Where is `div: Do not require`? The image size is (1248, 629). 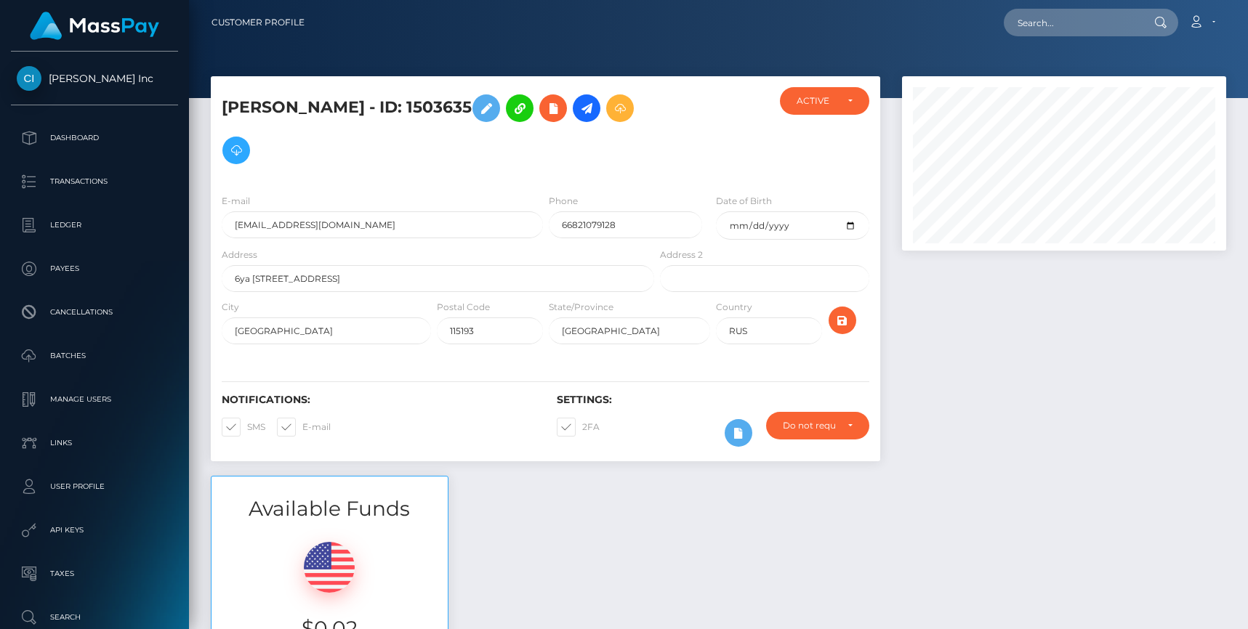 div: Do not require is located at coordinates (810, 426).